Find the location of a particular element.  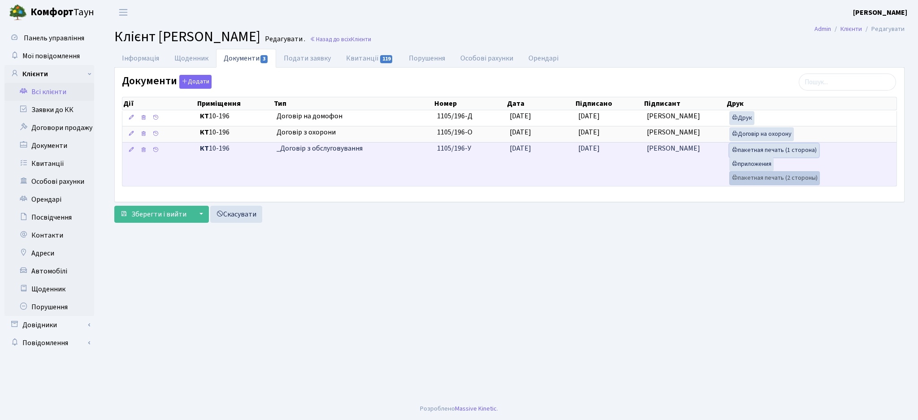

div: Розроблено . is located at coordinates (459, 409).